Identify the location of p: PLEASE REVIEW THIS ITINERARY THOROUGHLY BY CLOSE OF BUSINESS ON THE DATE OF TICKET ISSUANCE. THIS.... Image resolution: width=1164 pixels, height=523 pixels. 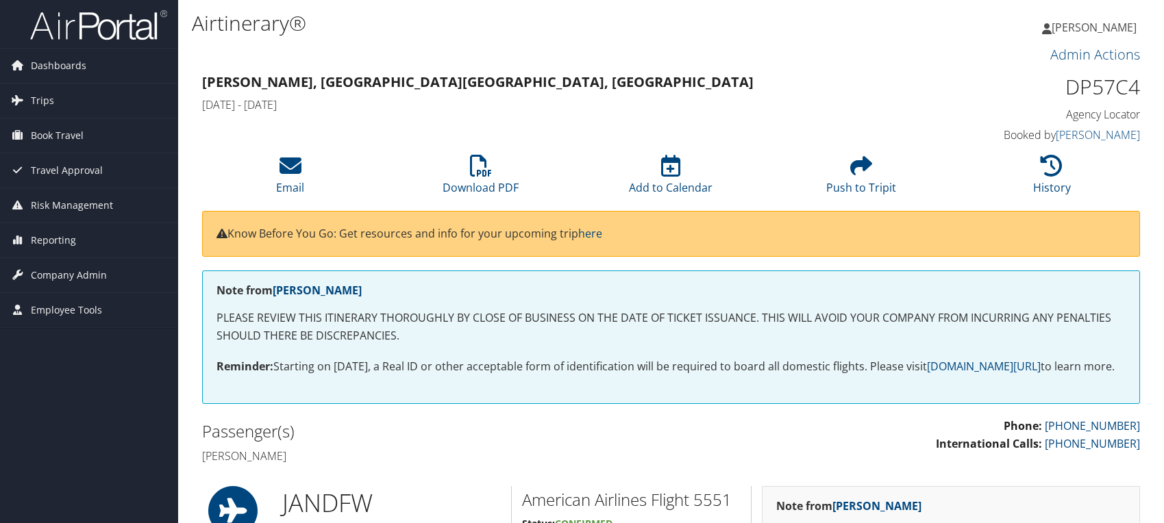
(671, 327).